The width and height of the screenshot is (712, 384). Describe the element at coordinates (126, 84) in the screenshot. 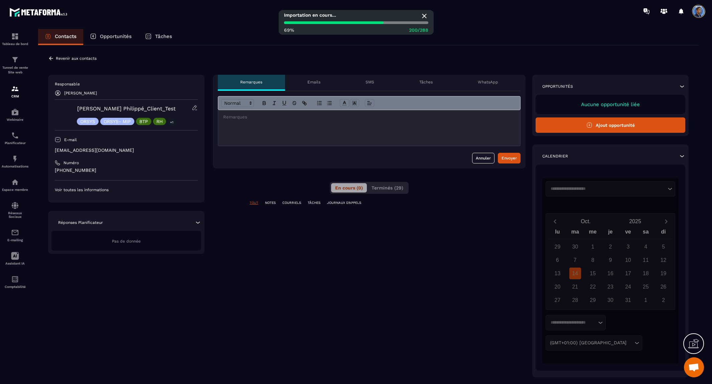

I see `p: Responsable` at that location.